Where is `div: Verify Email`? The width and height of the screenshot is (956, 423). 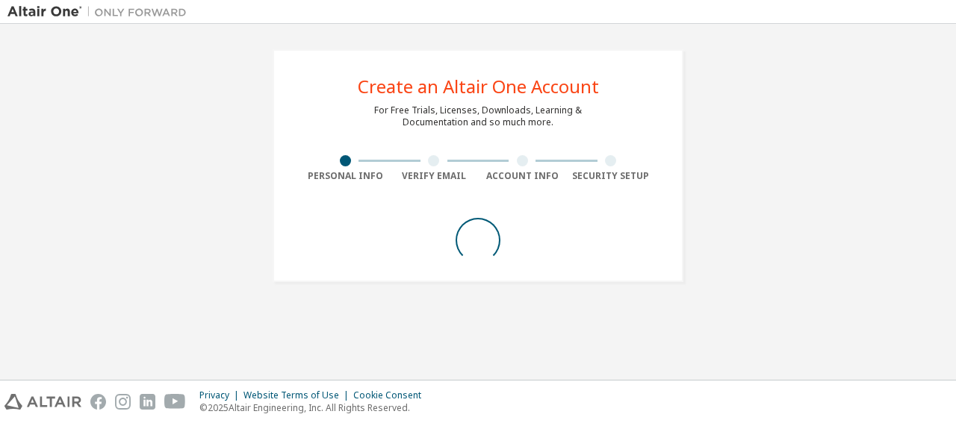
div: Verify Email is located at coordinates (434, 176).